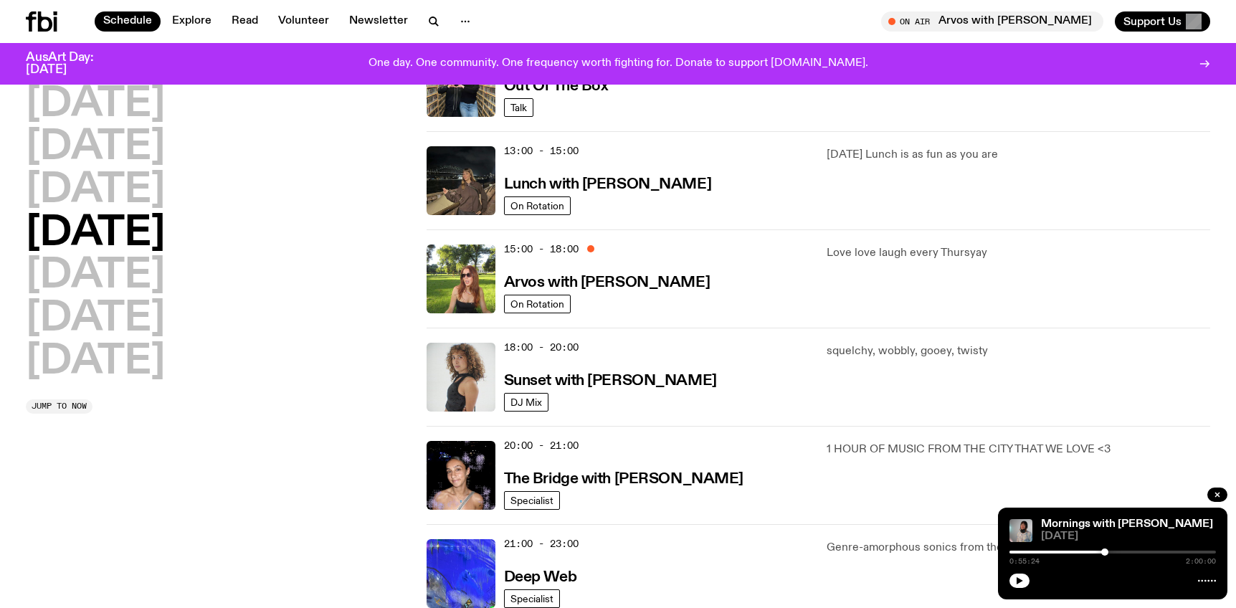 This screenshot has height=608, width=1236. What do you see at coordinates (461, 574) in the screenshot?
I see `a: An abstract artwork, in bright blue with amorphous shapes, illustrated shimmers and small drawn c...` at bounding box center [461, 574].